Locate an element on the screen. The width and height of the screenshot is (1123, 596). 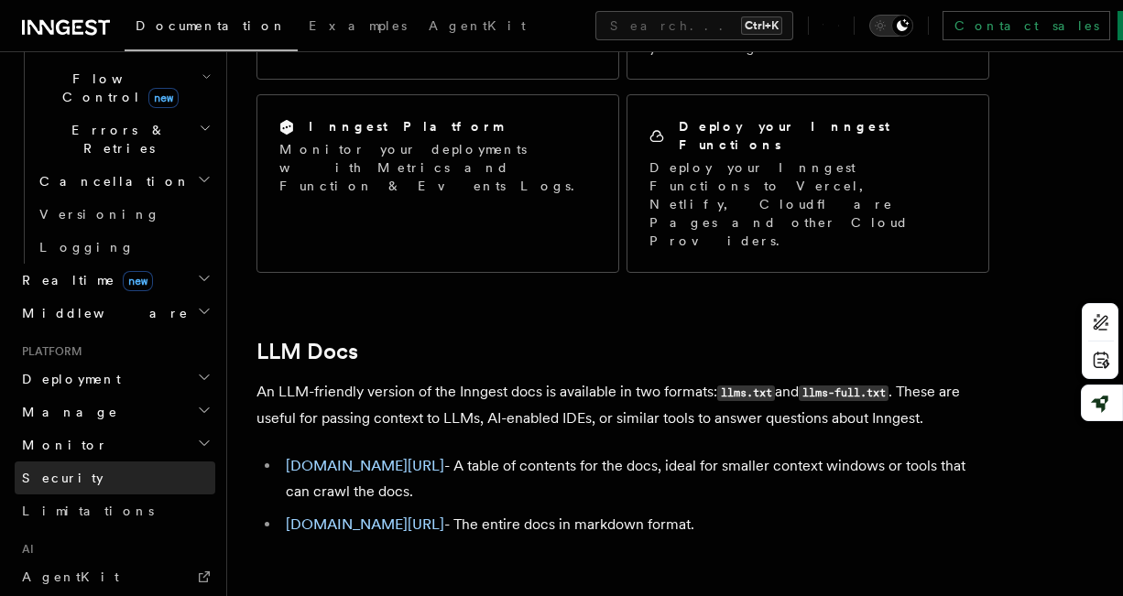
h2: Inngest Platform is located at coordinates (406, 126).